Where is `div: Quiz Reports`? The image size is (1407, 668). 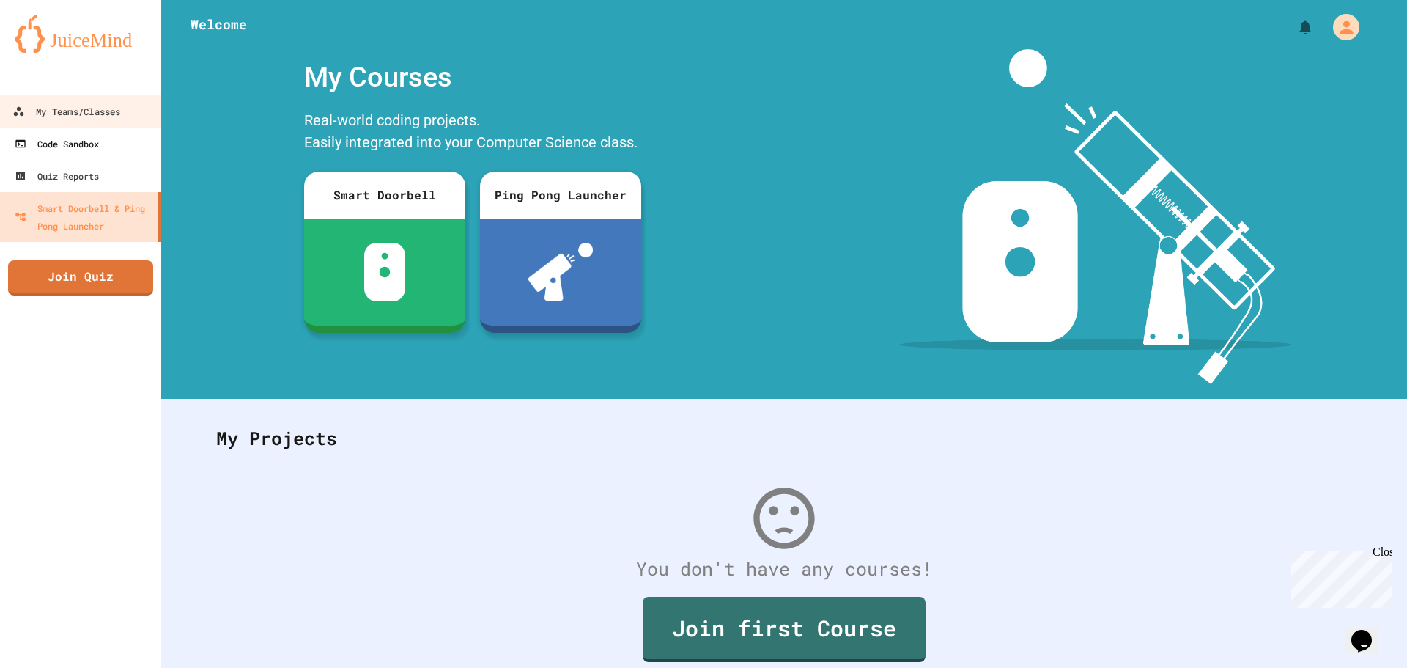 div: Quiz Reports is located at coordinates (56, 176).